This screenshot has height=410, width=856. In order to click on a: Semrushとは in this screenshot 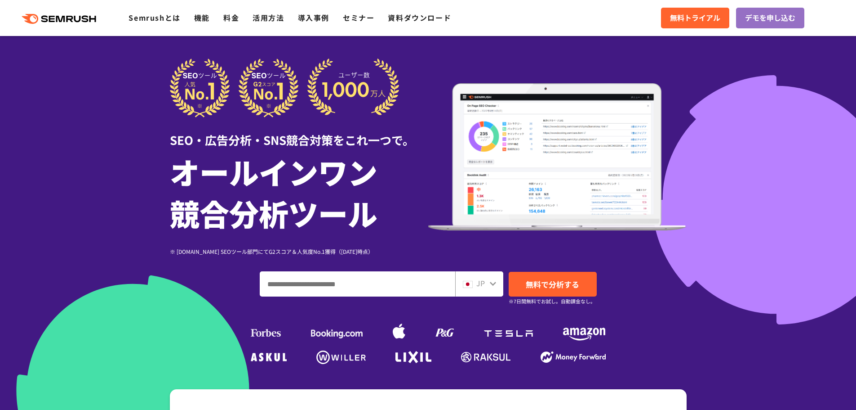, I will do `click(154, 18)`.